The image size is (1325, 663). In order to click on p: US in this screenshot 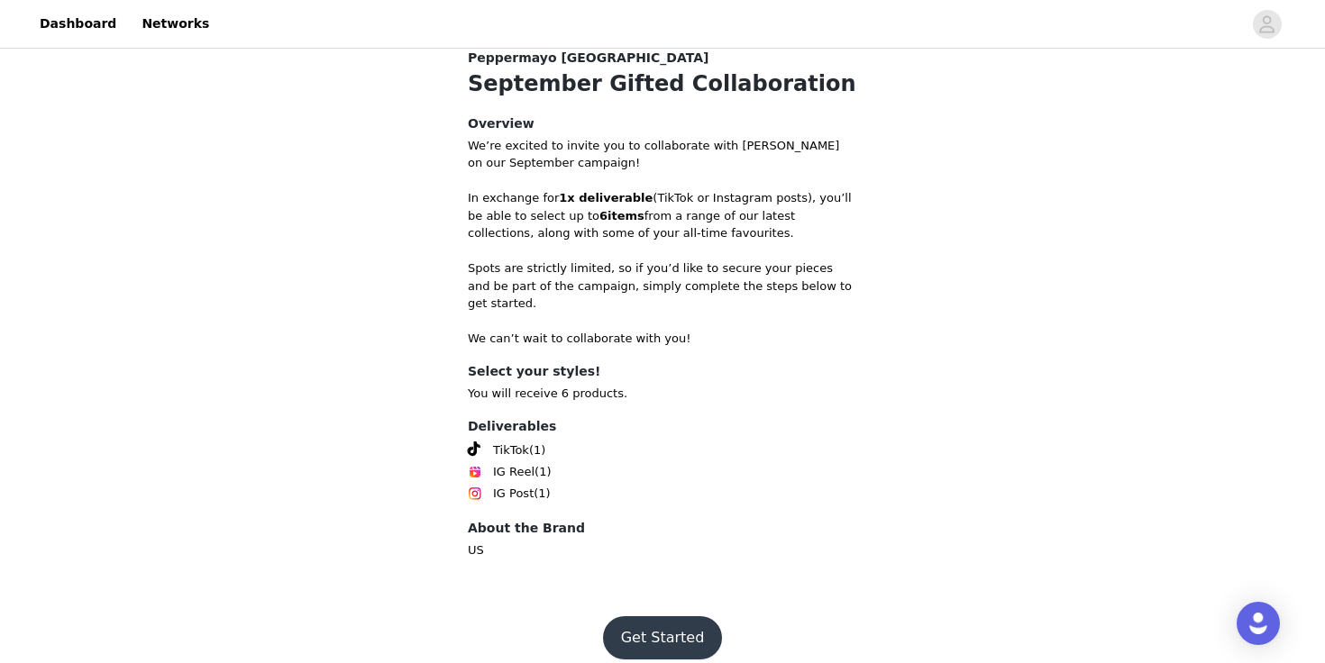, I will do `click(662, 551)`.